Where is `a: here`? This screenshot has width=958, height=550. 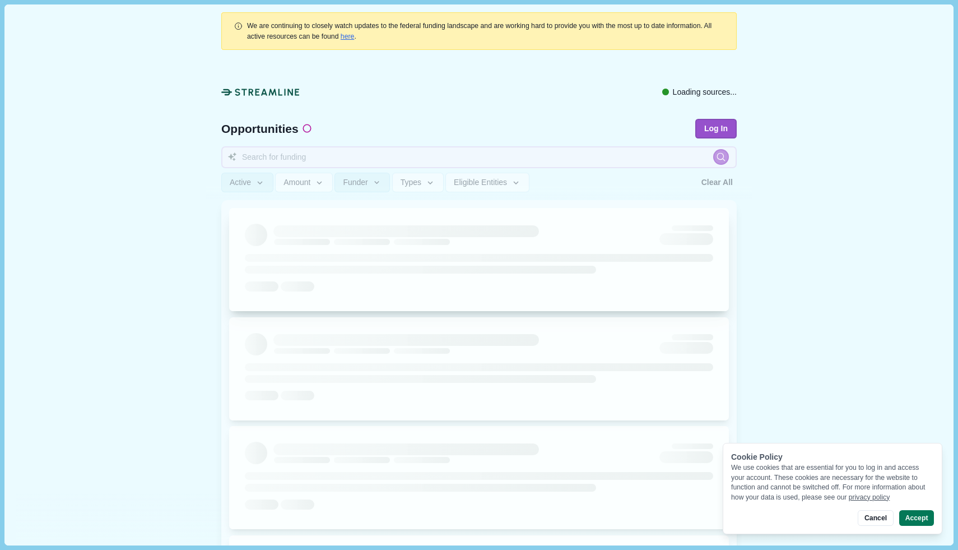 a: here is located at coordinates (347, 36).